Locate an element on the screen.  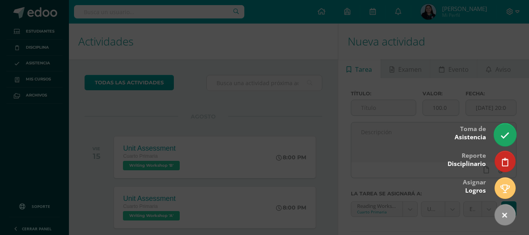
div: Toma de is located at coordinates (470, 132).